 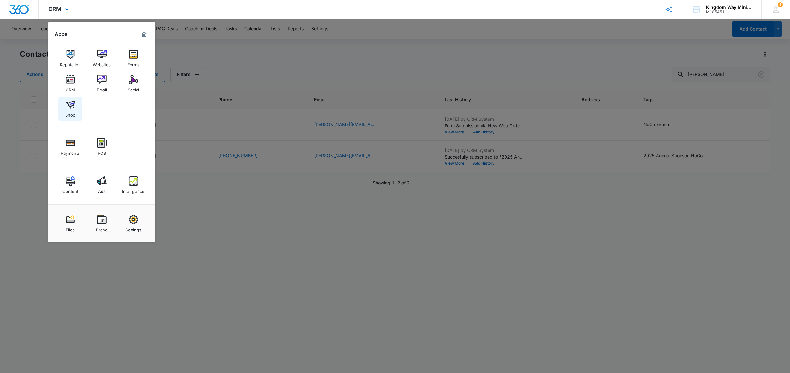 I want to click on div: Brand, so click(x=102, y=228).